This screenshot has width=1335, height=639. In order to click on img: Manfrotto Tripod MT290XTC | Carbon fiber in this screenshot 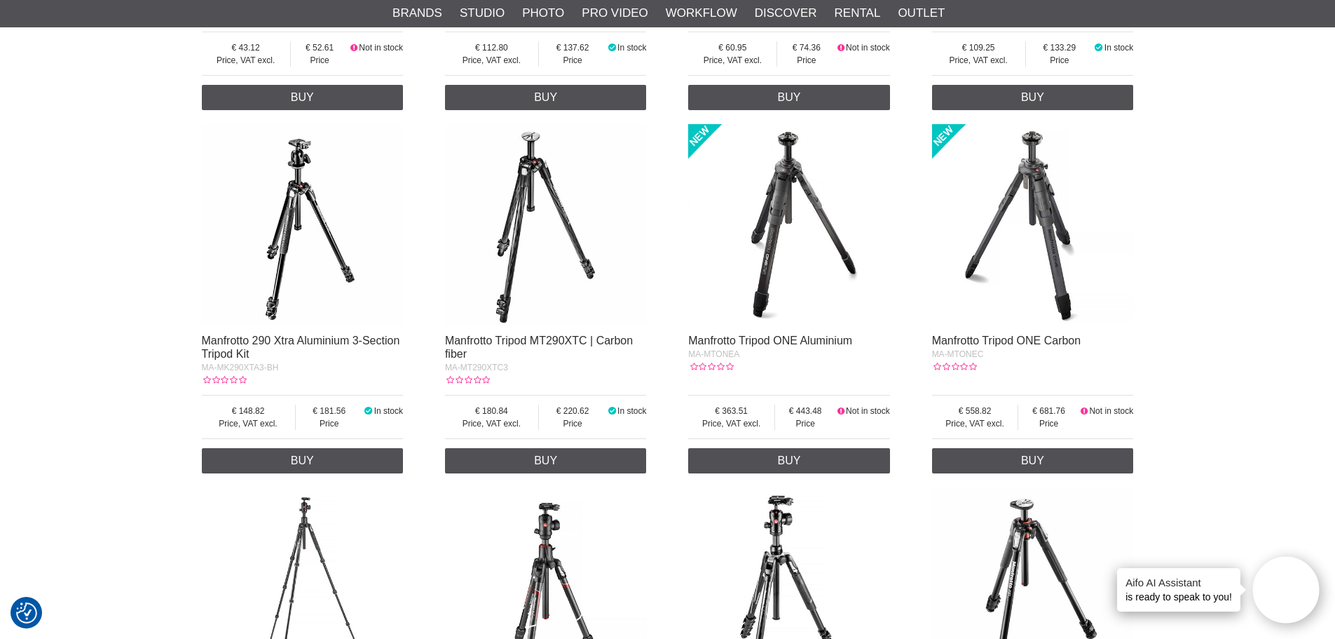, I will do `click(546, 225)`.